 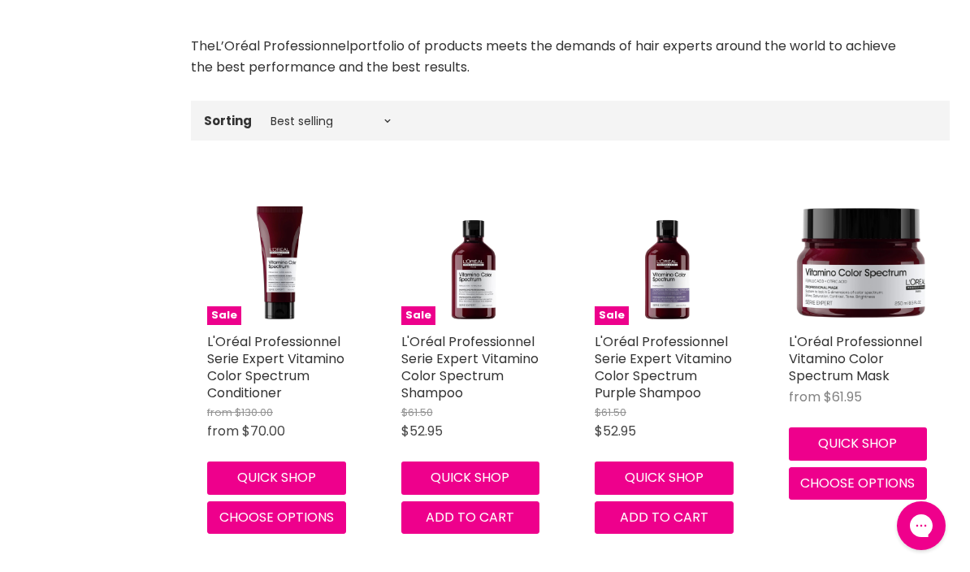 What do you see at coordinates (254, 412) in the screenshot?
I see `span: $130.00` at bounding box center [254, 412].